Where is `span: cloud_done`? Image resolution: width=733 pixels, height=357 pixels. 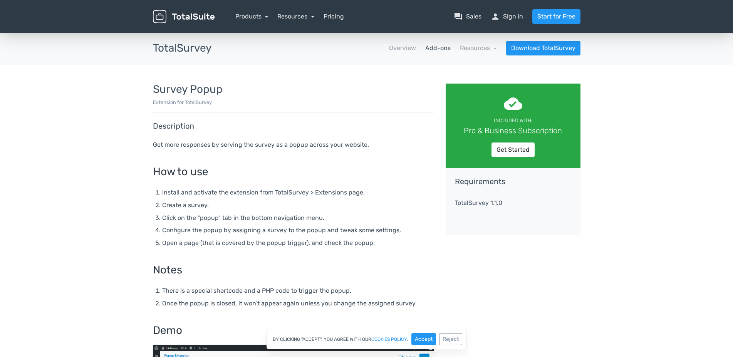
span: cloud_done is located at coordinates (513, 104).